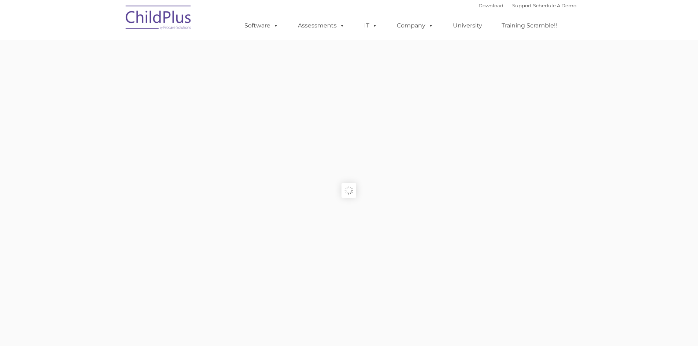 This screenshot has height=346, width=698. What do you see at coordinates (555, 5) in the screenshot?
I see `a: Schedule A Demo` at bounding box center [555, 5].